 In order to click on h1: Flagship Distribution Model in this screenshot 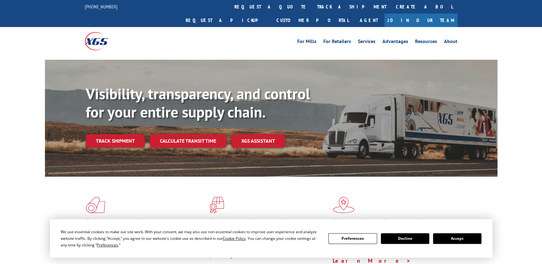, I will do `click(392, 227)`.